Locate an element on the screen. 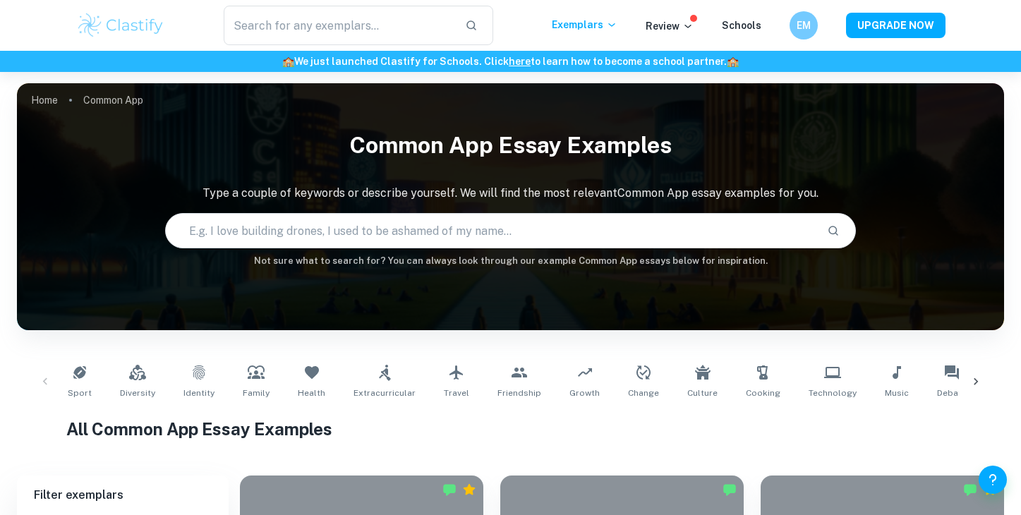 The image size is (1021, 515). h6: Filter exemplars is located at coordinates (123, 495).